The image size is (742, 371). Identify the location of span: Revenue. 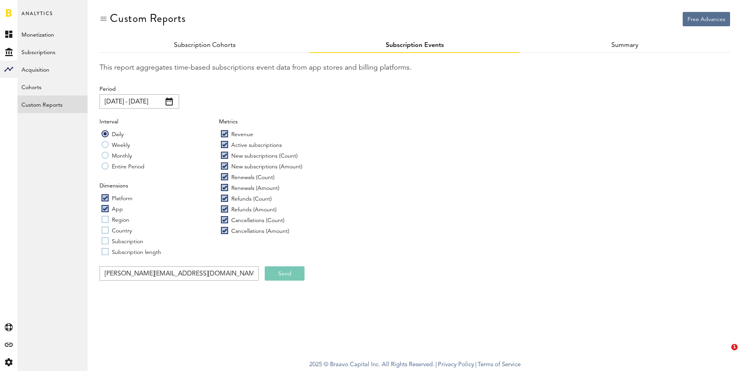
(242, 135).